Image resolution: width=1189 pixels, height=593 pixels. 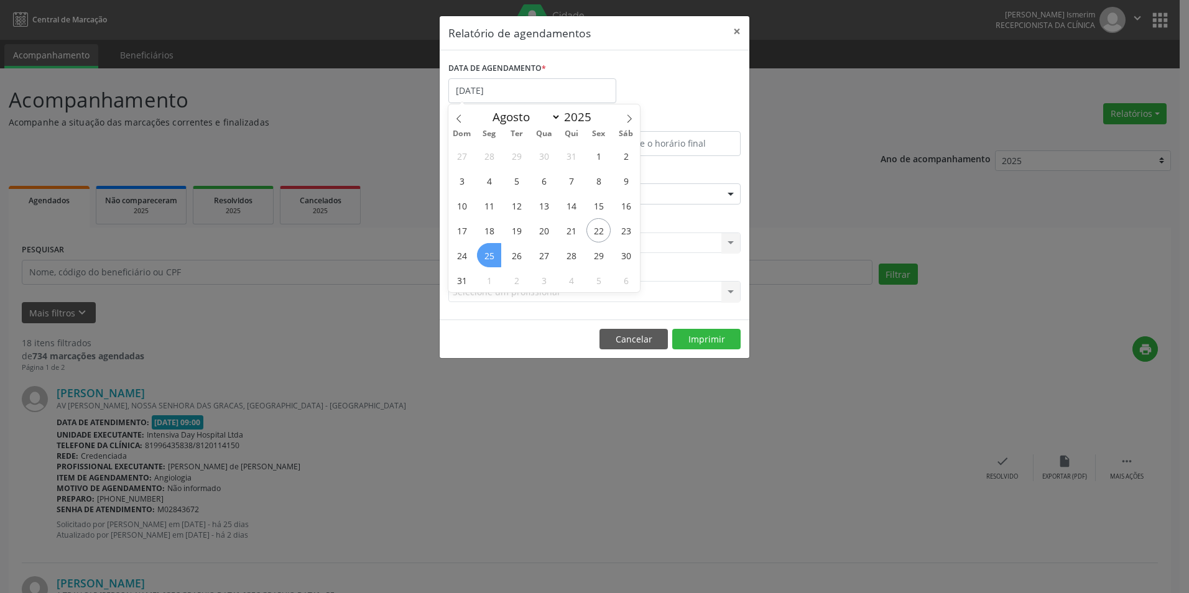 What do you see at coordinates (582, 117) in the screenshot?
I see `input: Year` at bounding box center [582, 117].